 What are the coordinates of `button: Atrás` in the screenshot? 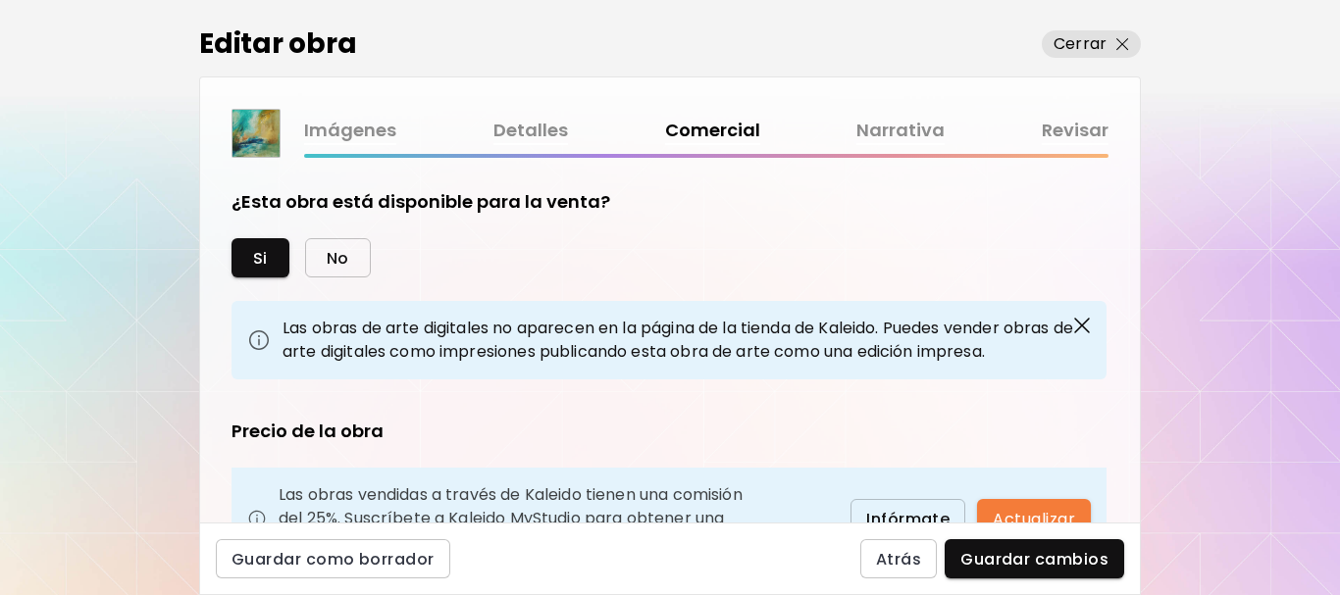 It's located at (898, 559).